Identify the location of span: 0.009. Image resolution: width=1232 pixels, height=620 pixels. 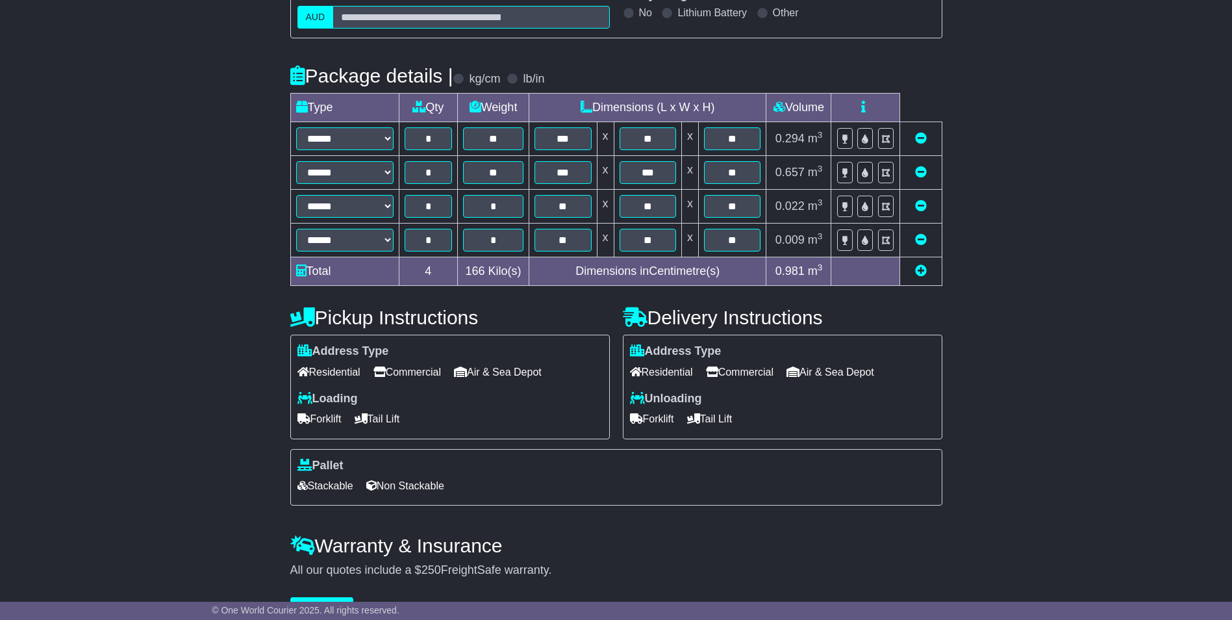
(790, 240).